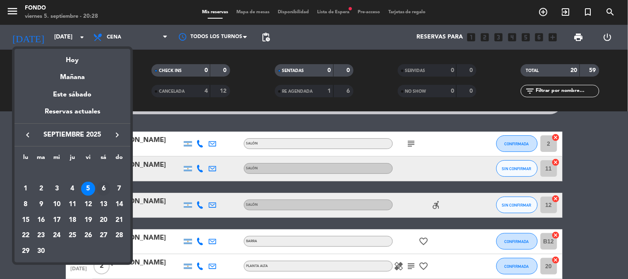  What do you see at coordinates (41, 189) in the screenshot?
I see `td: 2 de septiembre de 2025` at bounding box center [41, 189].